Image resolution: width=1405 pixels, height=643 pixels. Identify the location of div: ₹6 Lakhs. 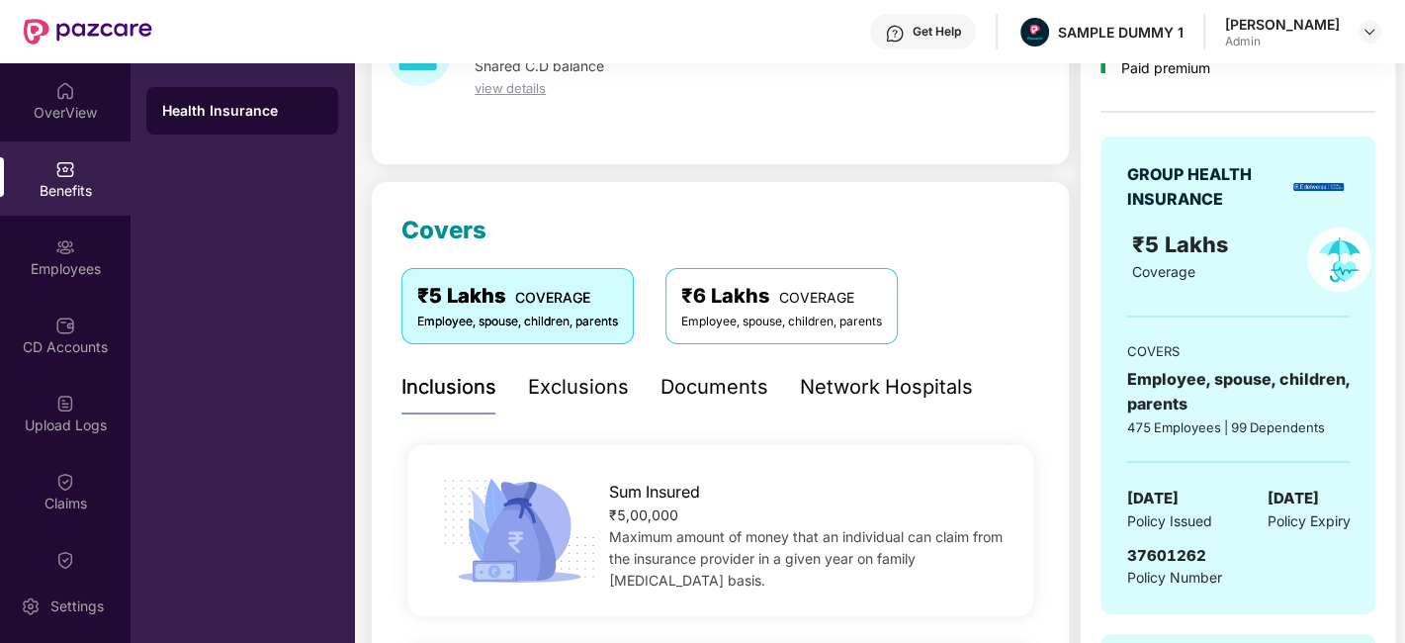
(781, 296).